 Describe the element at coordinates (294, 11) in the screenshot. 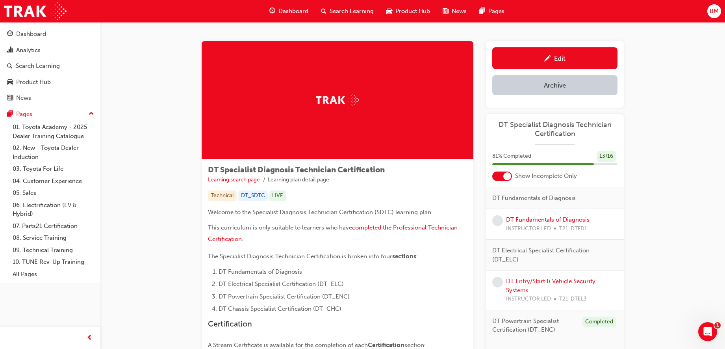

I see `span: Dashboard` at that location.